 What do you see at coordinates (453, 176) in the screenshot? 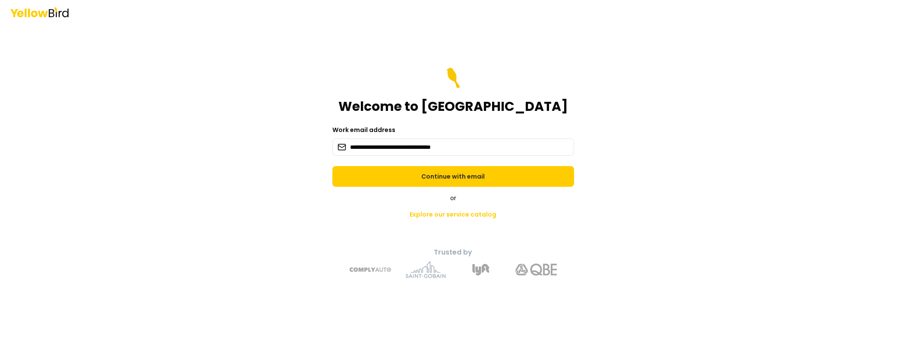
I see `button: Continue with email` at bounding box center [453, 176].